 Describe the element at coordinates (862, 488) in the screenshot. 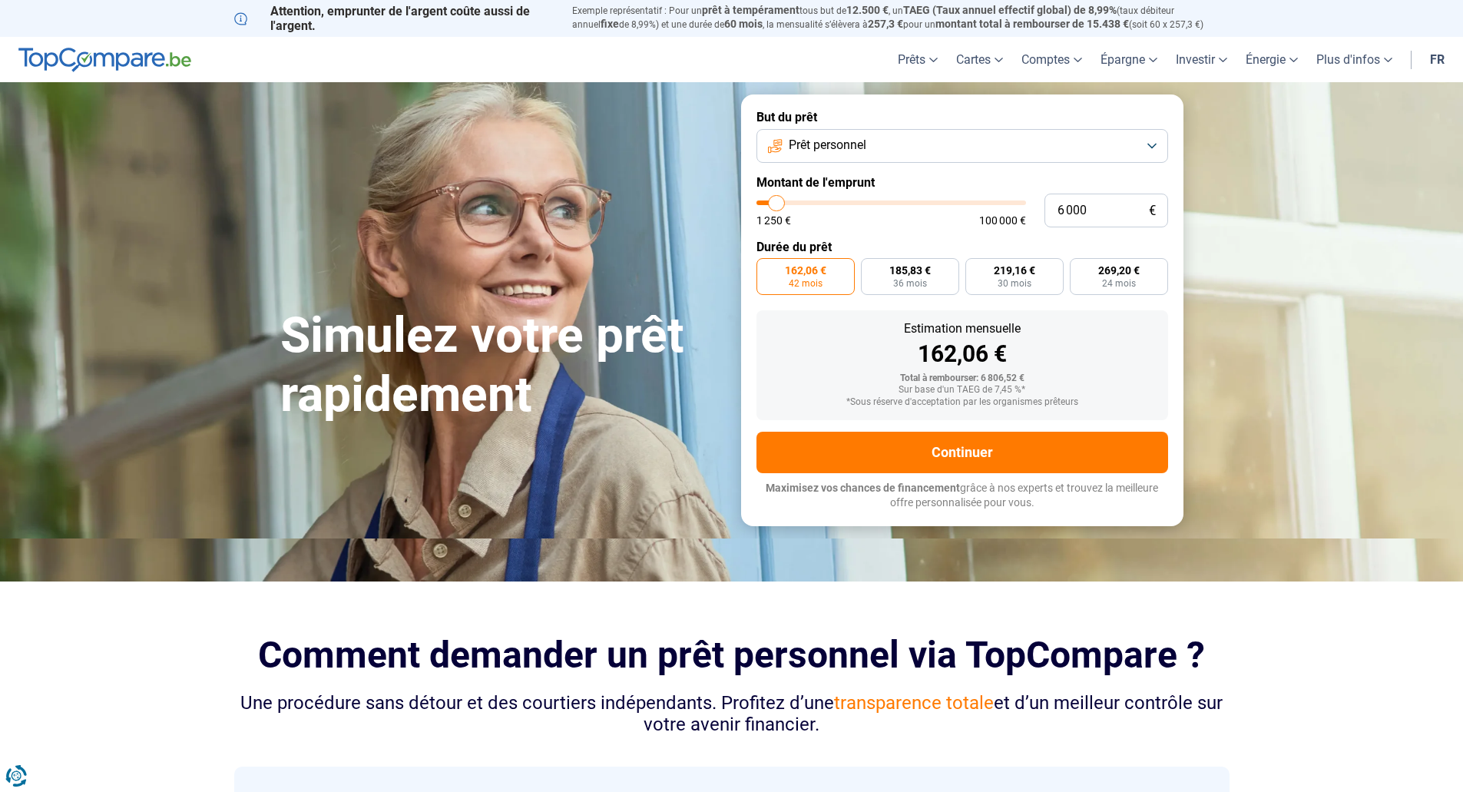

I see `span: Maximisez vos chances de financement` at that location.